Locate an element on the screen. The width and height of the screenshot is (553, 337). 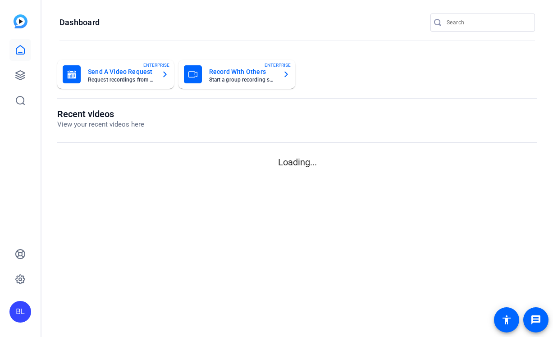
h1: Recent videos is located at coordinates (101, 114).